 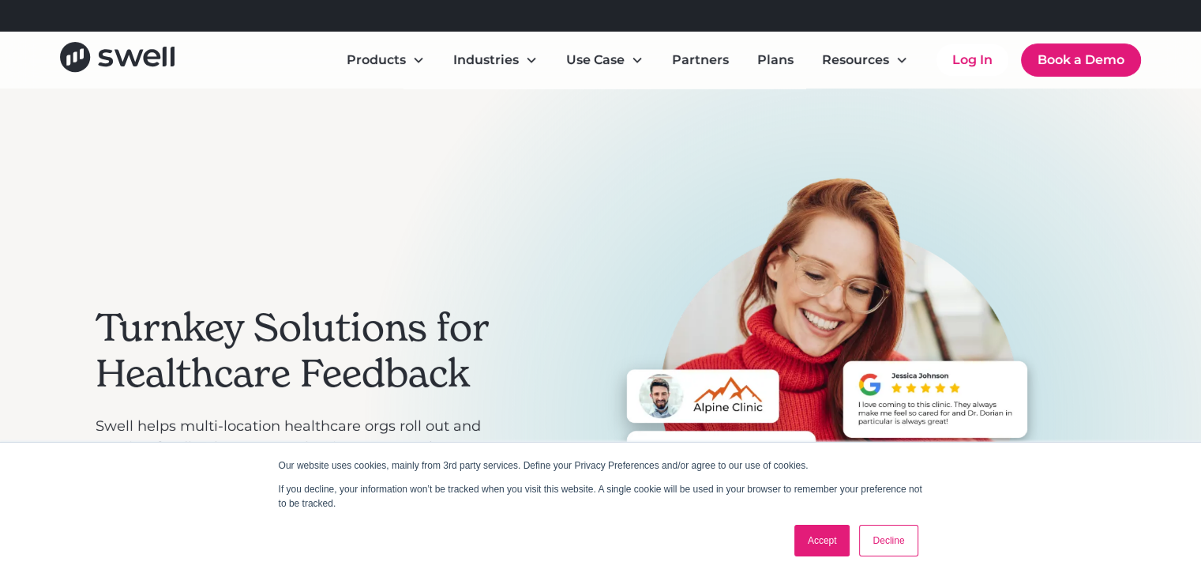 I want to click on a: Plans, so click(x=776, y=60).